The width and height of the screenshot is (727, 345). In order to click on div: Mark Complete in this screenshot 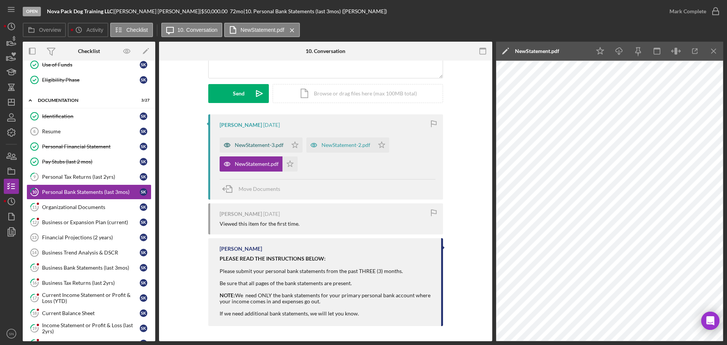, I will do `click(687, 11)`.